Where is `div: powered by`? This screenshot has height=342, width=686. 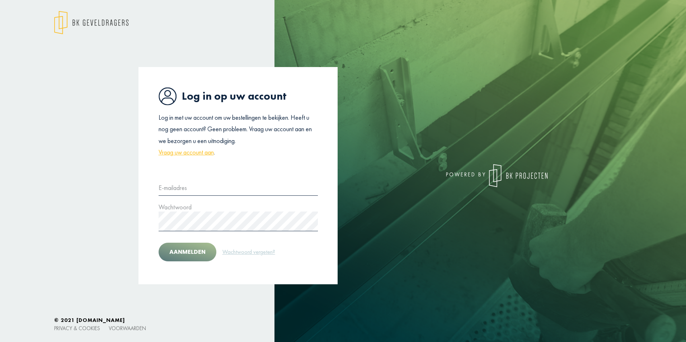
div: powered by is located at coordinates (448, 176).